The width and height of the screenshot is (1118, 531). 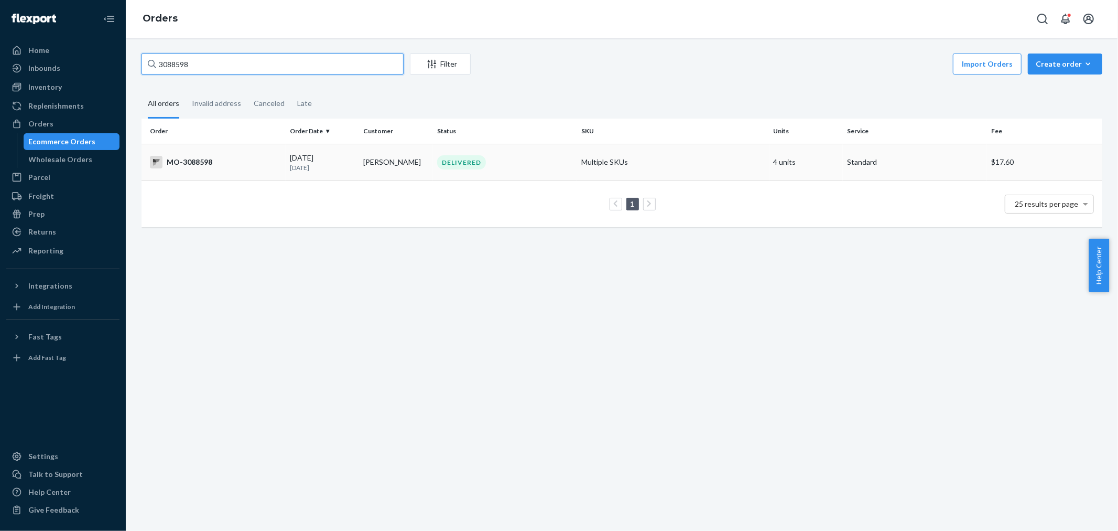 What do you see at coordinates (56, 474) in the screenshot?
I see `div: Talk to Support` at bounding box center [56, 474].